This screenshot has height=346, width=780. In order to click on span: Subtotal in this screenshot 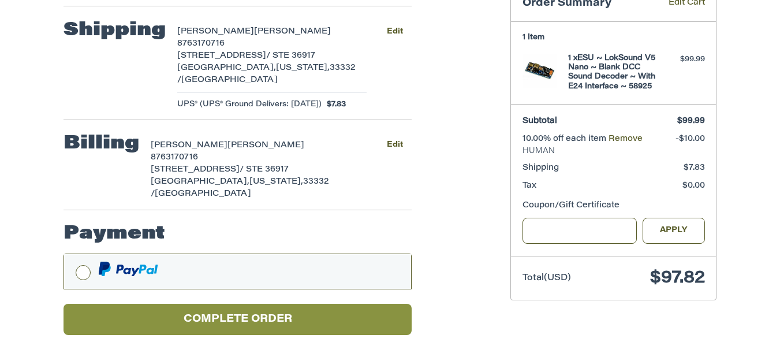, I will do `click(540, 121)`.